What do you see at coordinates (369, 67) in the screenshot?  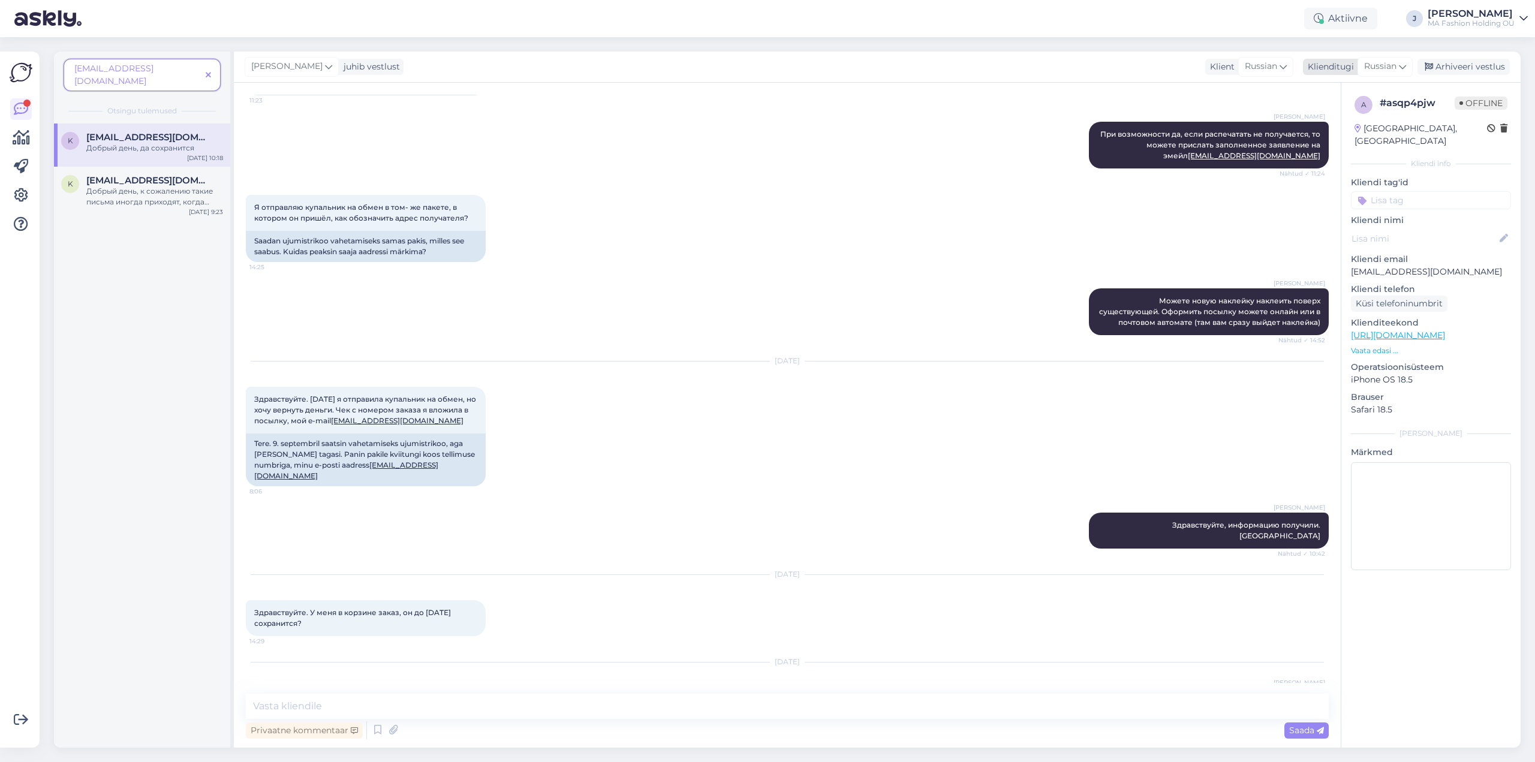 I see `div: juhib vestlust` at bounding box center [369, 67].